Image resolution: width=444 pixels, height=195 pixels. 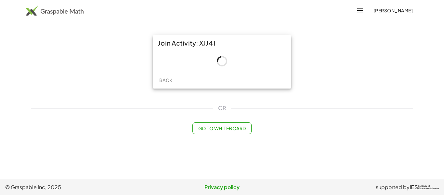 I want to click on span: Back, so click(x=165, y=80).